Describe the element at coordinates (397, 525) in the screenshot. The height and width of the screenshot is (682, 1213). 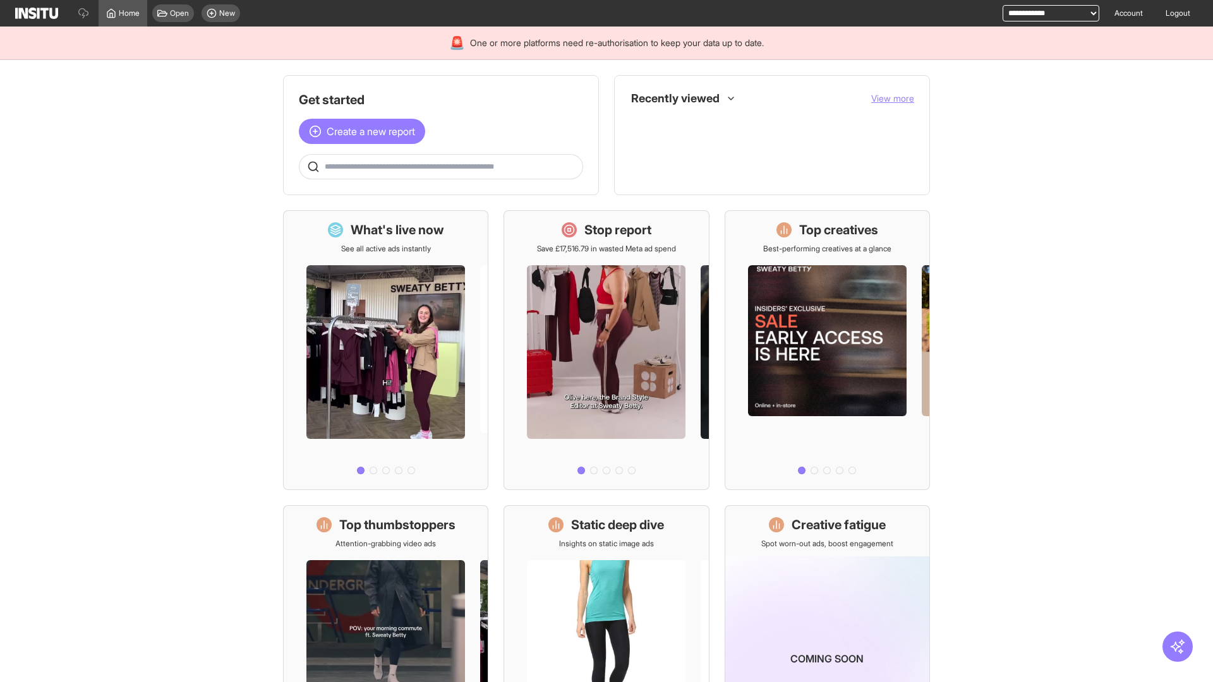
I see `h1: Top thumbstoppers` at that location.